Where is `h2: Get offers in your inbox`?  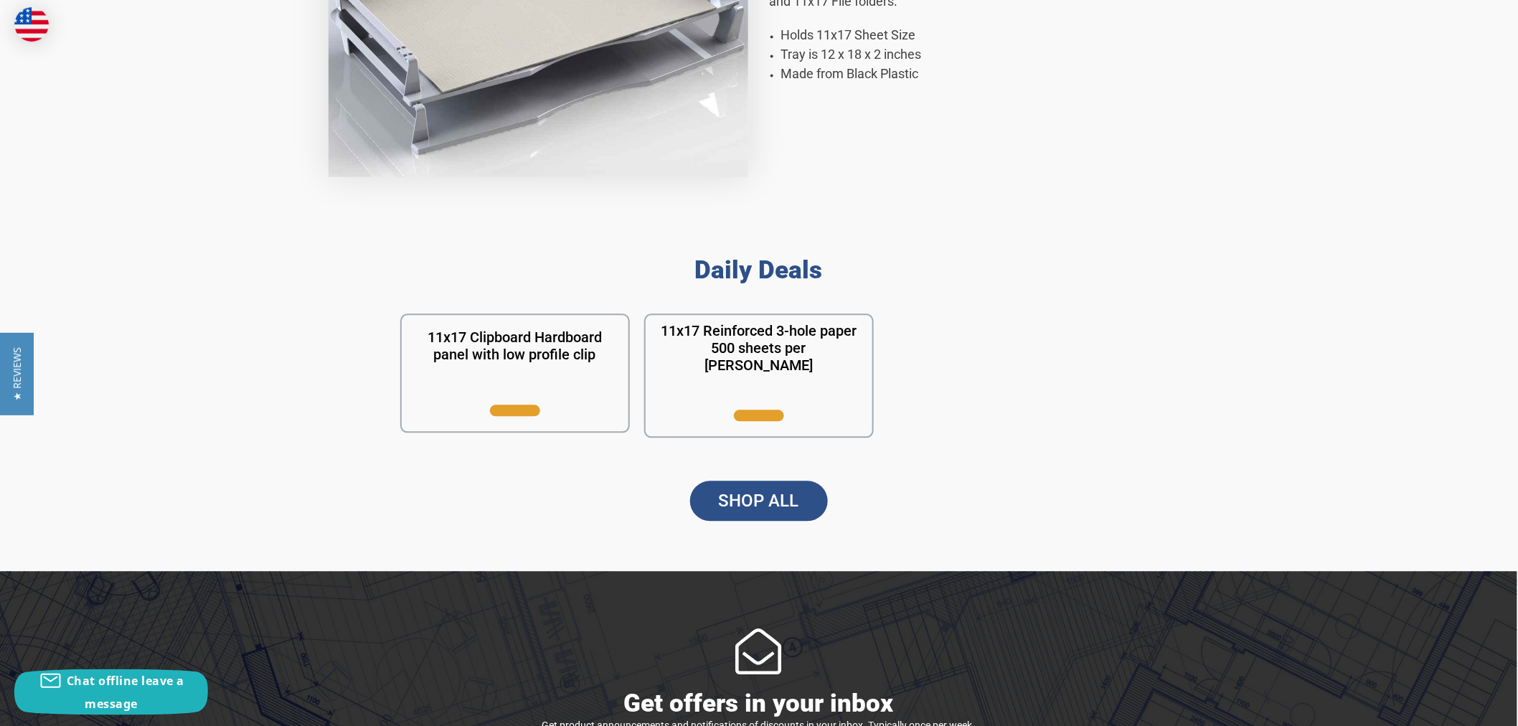 h2: Get offers in your inbox is located at coordinates (759, 704).